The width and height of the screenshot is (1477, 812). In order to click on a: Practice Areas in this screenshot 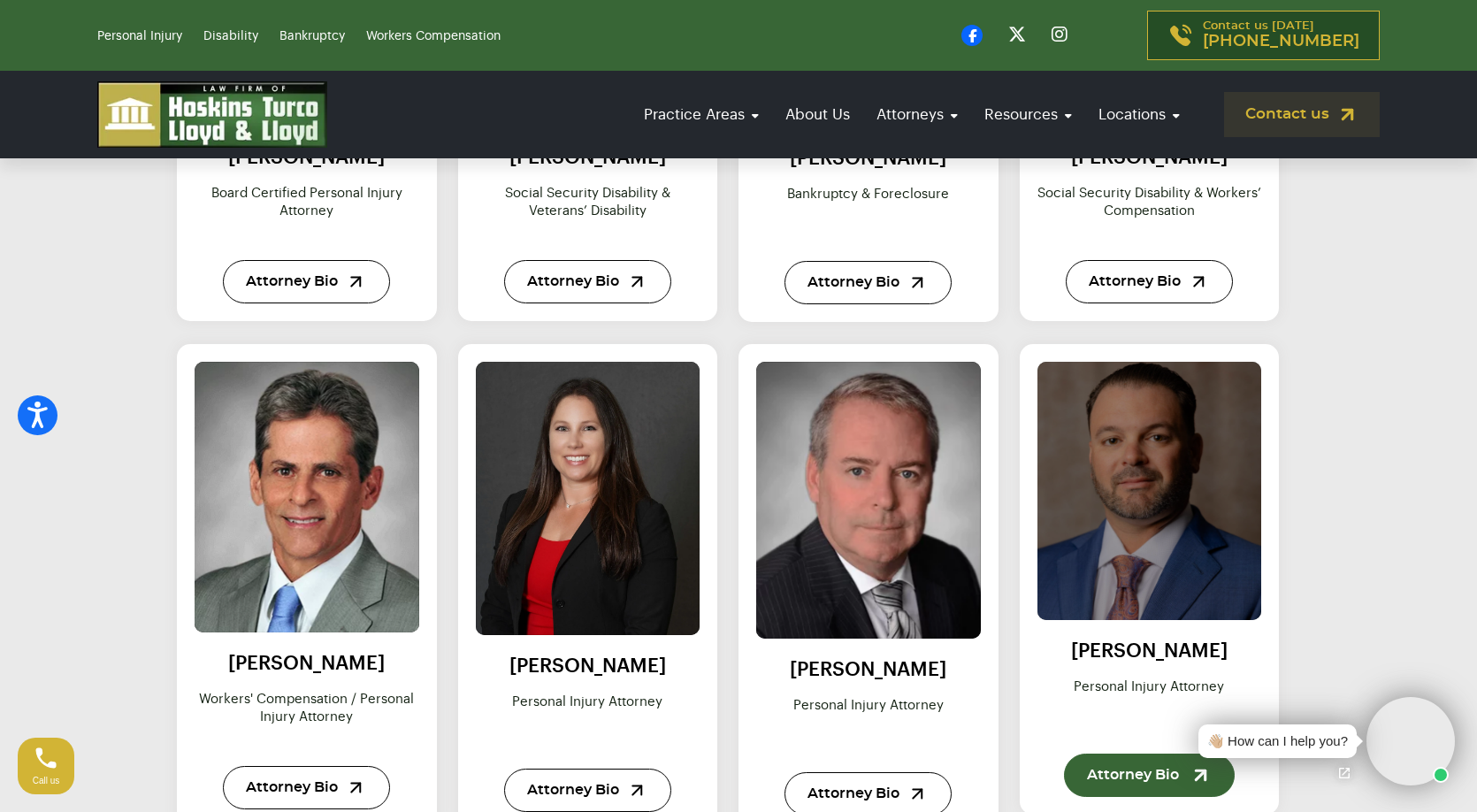, I will do `click(702, 114)`.